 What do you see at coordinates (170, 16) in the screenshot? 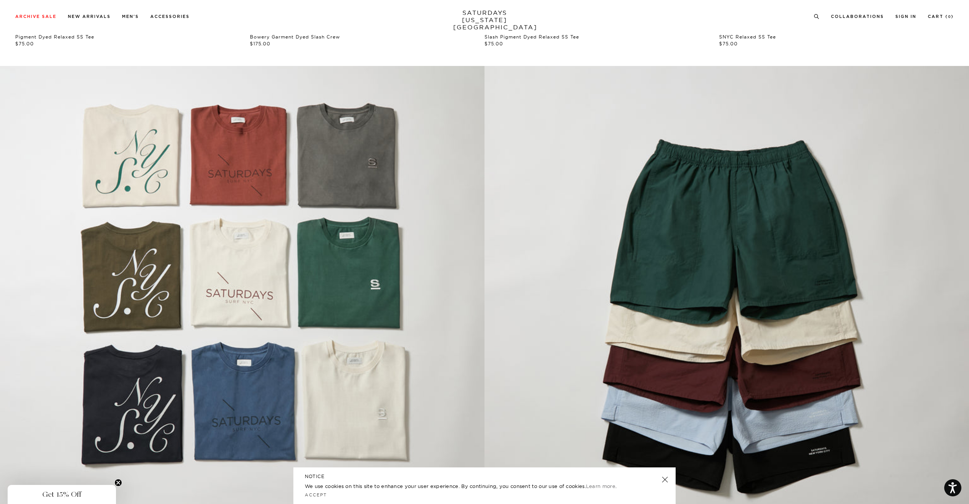
I see `a: Accessories` at bounding box center [170, 16].